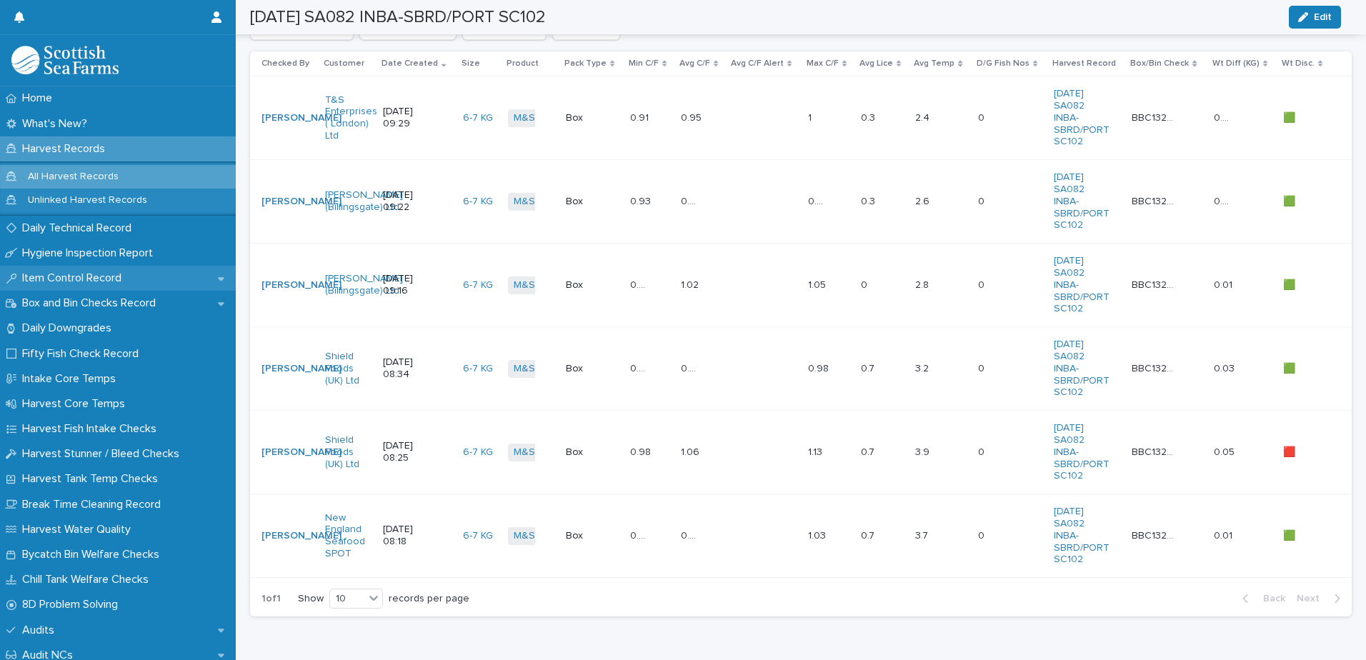  What do you see at coordinates (94, 504) in the screenshot?
I see `p: Break Time Cleaning Record` at bounding box center [94, 504].